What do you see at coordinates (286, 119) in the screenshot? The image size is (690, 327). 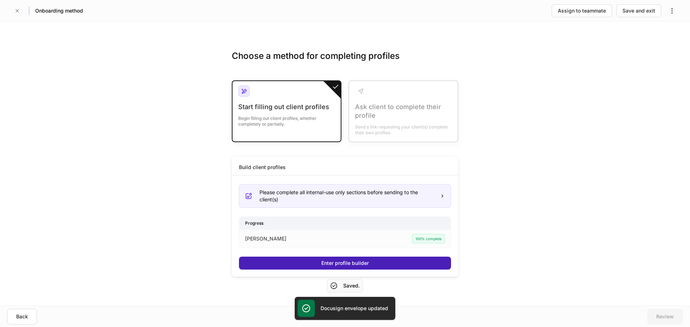 I see `div: Begin filling out client profiles, whether completely or partially.` at bounding box center [286, 119].